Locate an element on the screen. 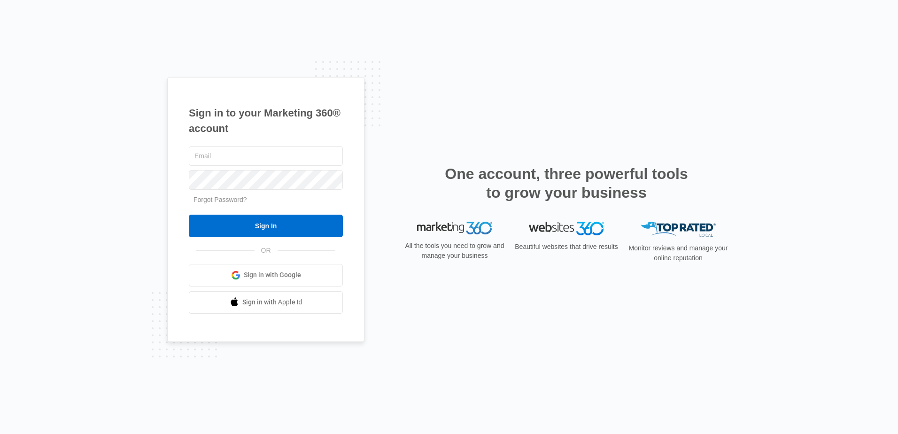  span: OR is located at coordinates (266, 250).